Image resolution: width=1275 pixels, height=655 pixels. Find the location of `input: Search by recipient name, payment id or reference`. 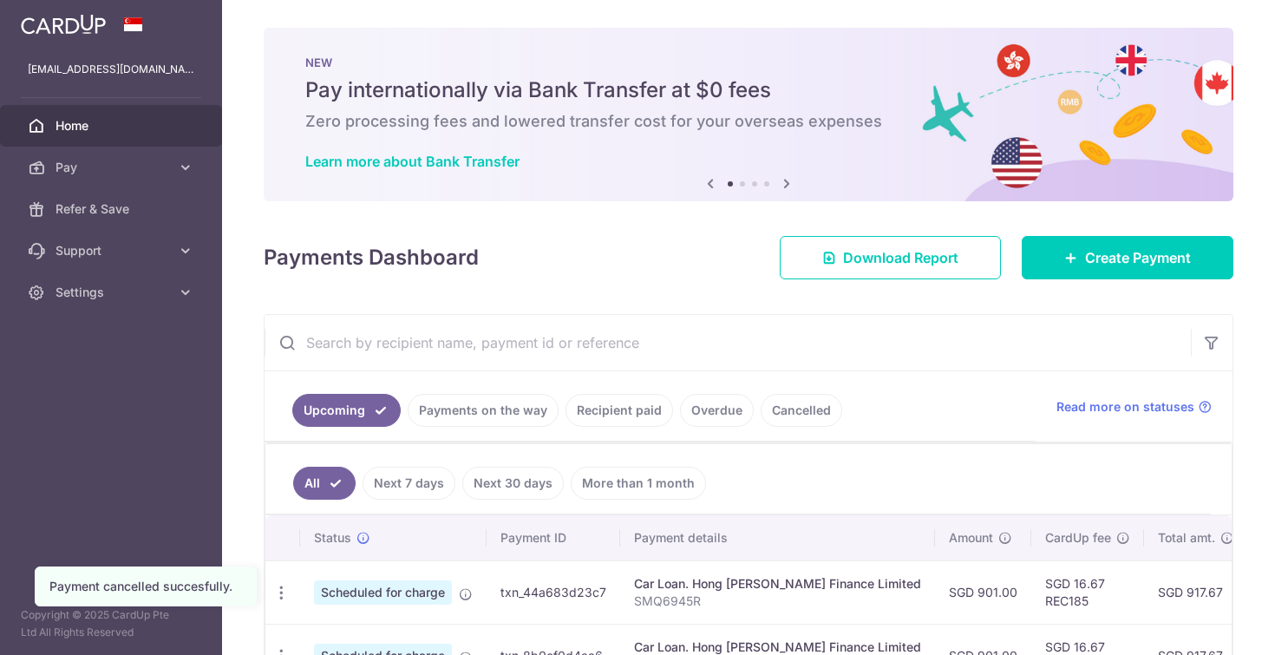

input: Search by recipient name, payment id or reference is located at coordinates (728, 343).